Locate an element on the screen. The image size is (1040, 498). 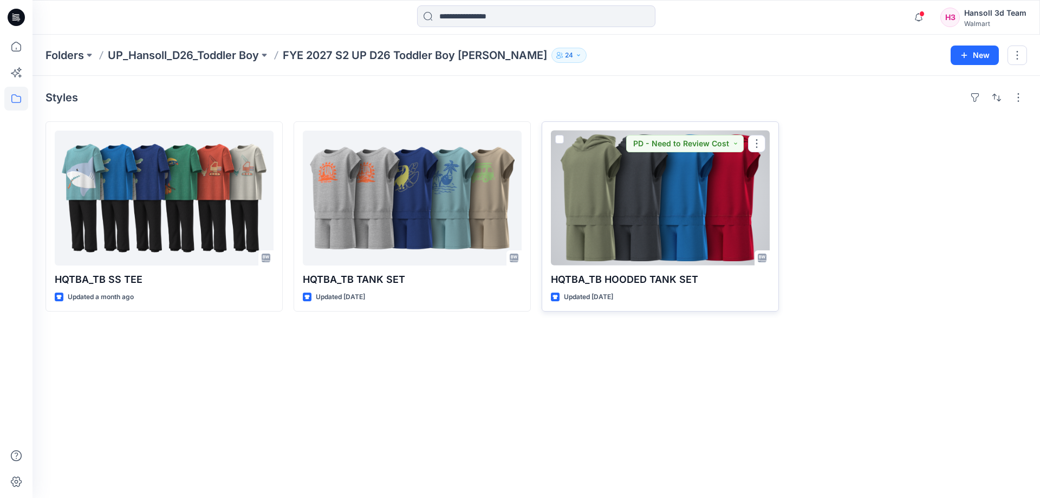
div: Hansoll 3d Team is located at coordinates (995, 13).